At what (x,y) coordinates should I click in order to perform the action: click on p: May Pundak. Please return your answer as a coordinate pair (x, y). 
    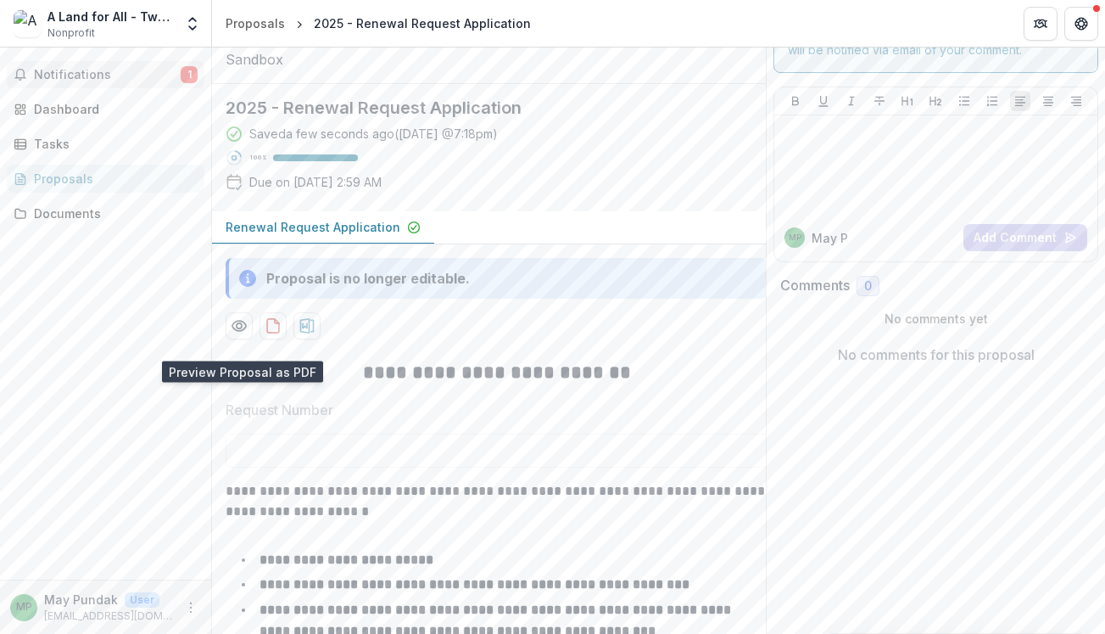
    Looking at the image, I should click on (81, 599).